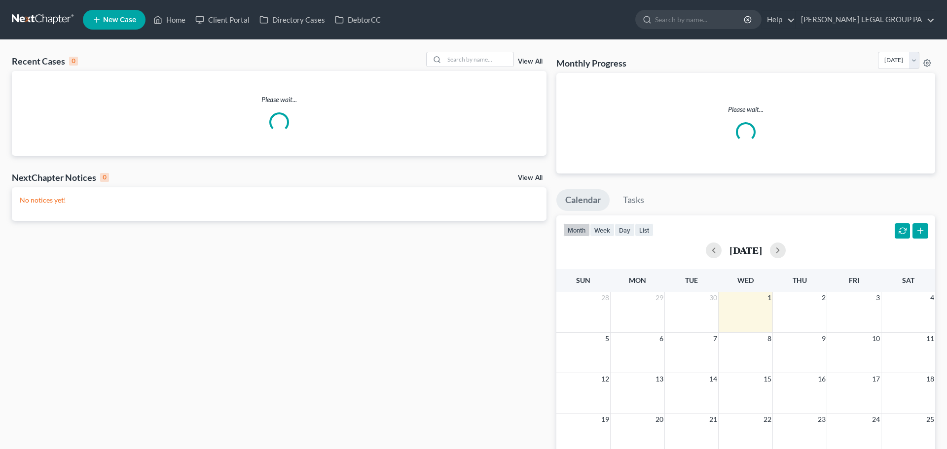 Image resolution: width=947 pixels, height=449 pixels. What do you see at coordinates (660, 379) in the screenshot?
I see `span: 13` at bounding box center [660, 379].